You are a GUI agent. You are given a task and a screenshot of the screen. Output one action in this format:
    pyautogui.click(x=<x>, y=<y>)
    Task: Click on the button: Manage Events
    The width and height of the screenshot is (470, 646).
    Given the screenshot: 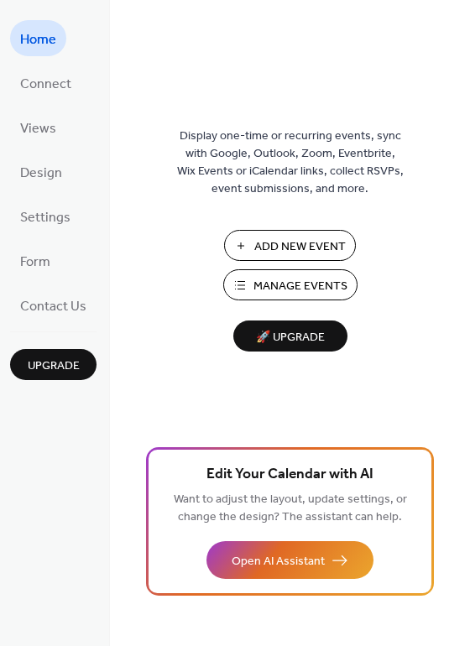 What is the action you would take?
    pyautogui.click(x=290, y=284)
    